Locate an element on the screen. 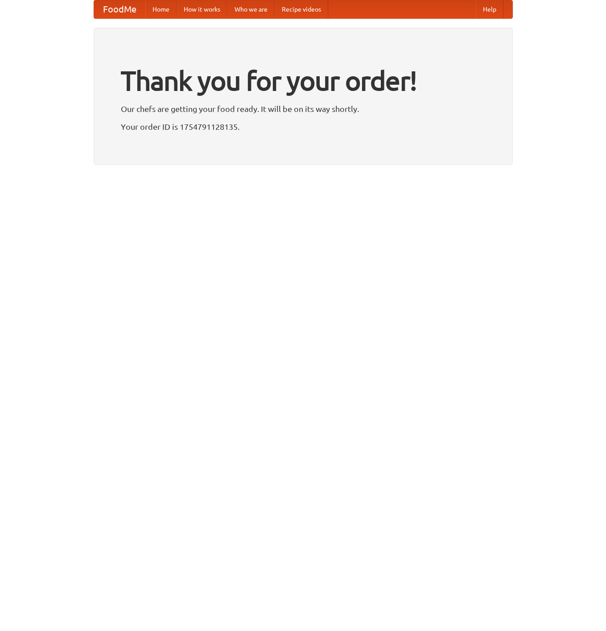 The width and height of the screenshot is (606, 631). a: Help is located at coordinates (489, 9).